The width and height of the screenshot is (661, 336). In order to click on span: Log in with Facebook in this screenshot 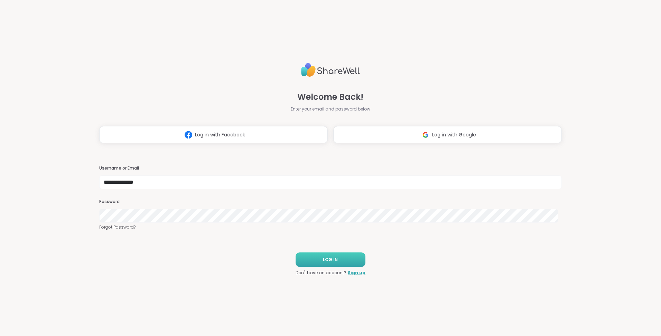, I will do `click(220, 135)`.